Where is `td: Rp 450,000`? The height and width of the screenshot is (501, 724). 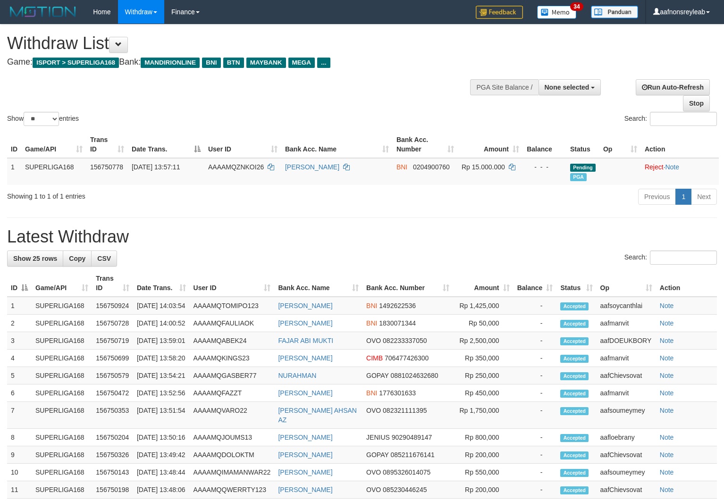 td: Rp 450,000 is located at coordinates (483, 393).